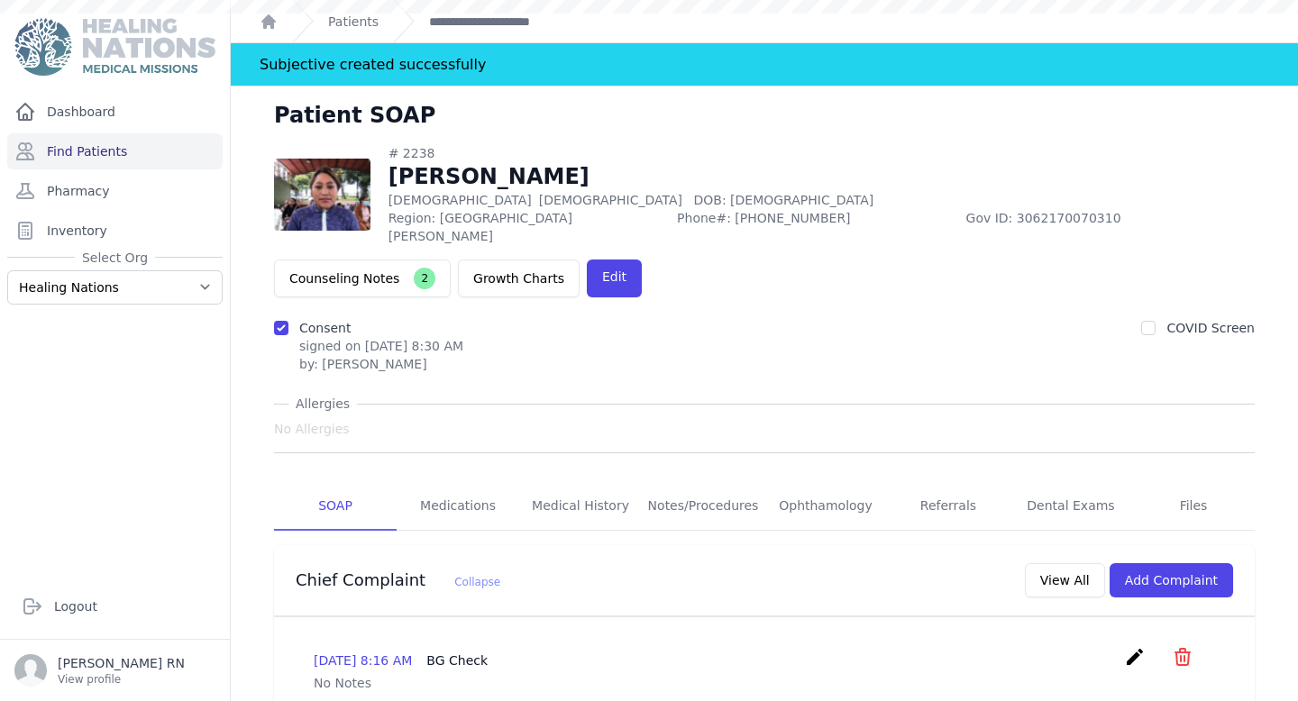 This screenshot has width=1298, height=701. I want to click on span: BG Check, so click(457, 661).